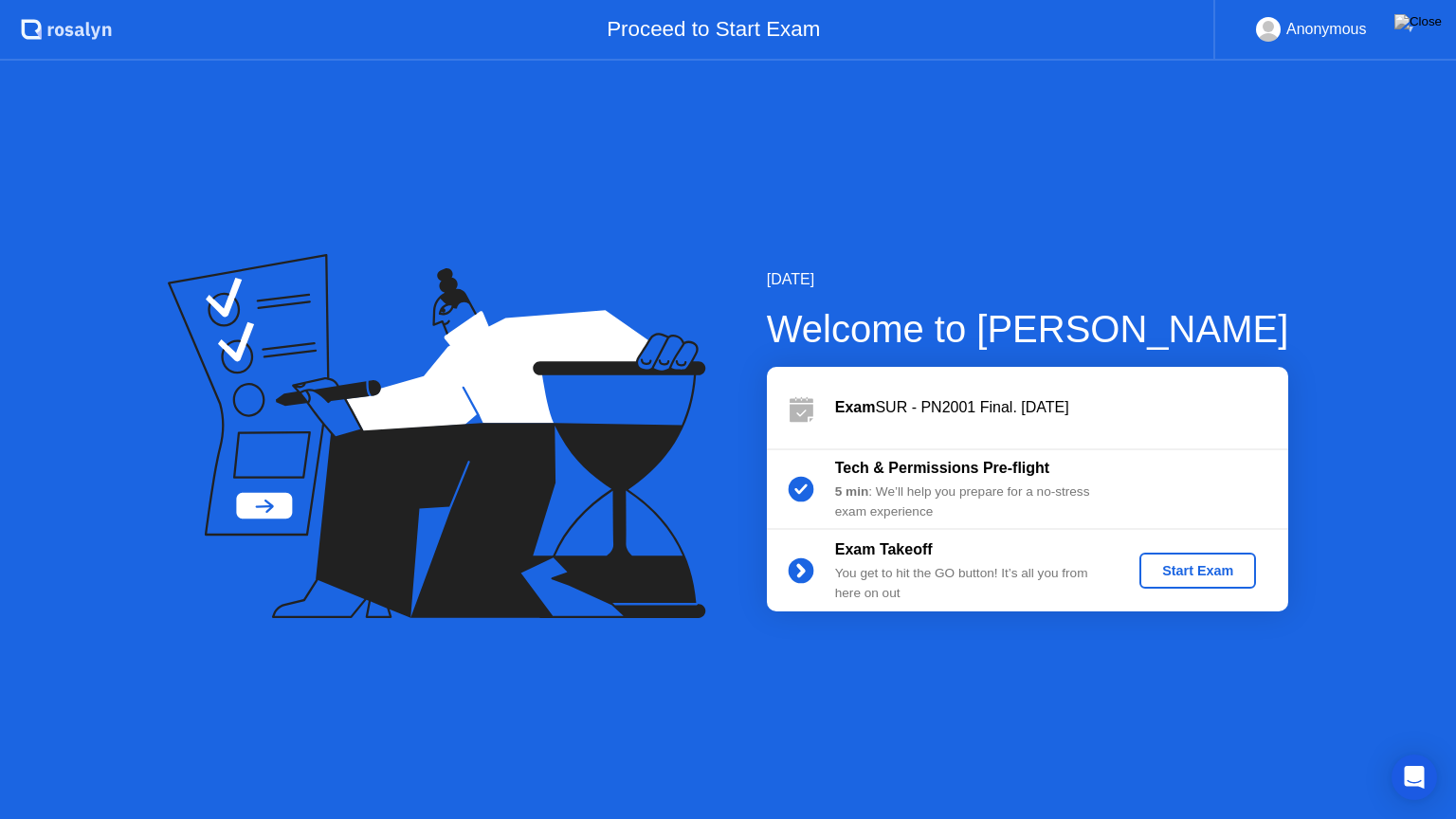 The height and width of the screenshot is (819, 1456). What do you see at coordinates (1327, 30) in the screenshot?
I see `div: Anonymous` at bounding box center [1327, 30].